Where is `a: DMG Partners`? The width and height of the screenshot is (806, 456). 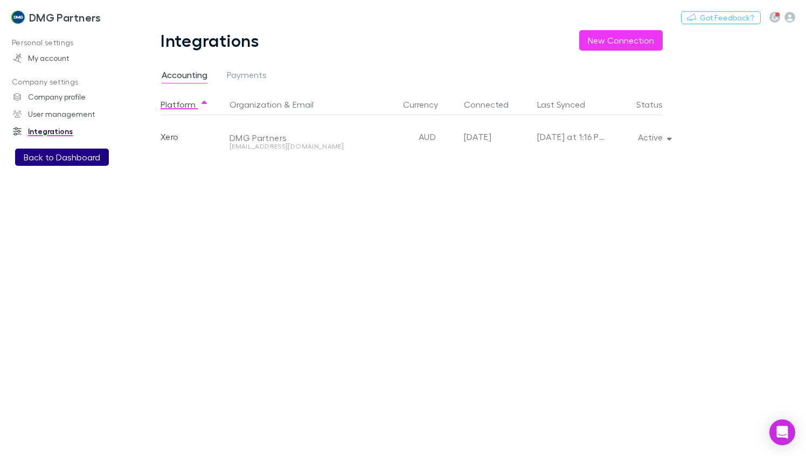
a: DMG Partners is located at coordinates (55, 17).